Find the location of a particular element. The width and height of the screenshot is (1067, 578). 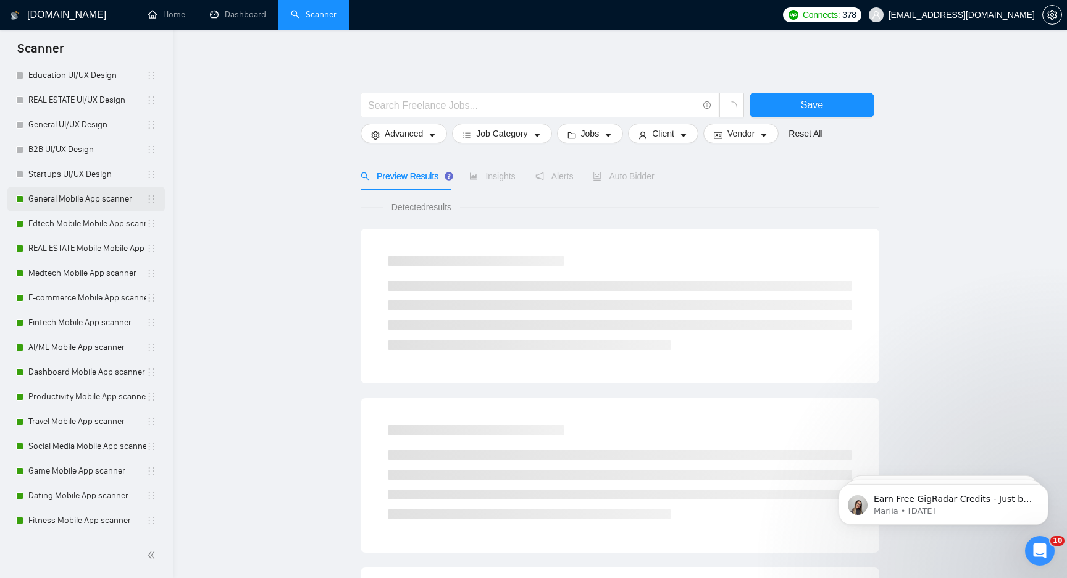

span: 10 is located at coordinates (1058, 541).